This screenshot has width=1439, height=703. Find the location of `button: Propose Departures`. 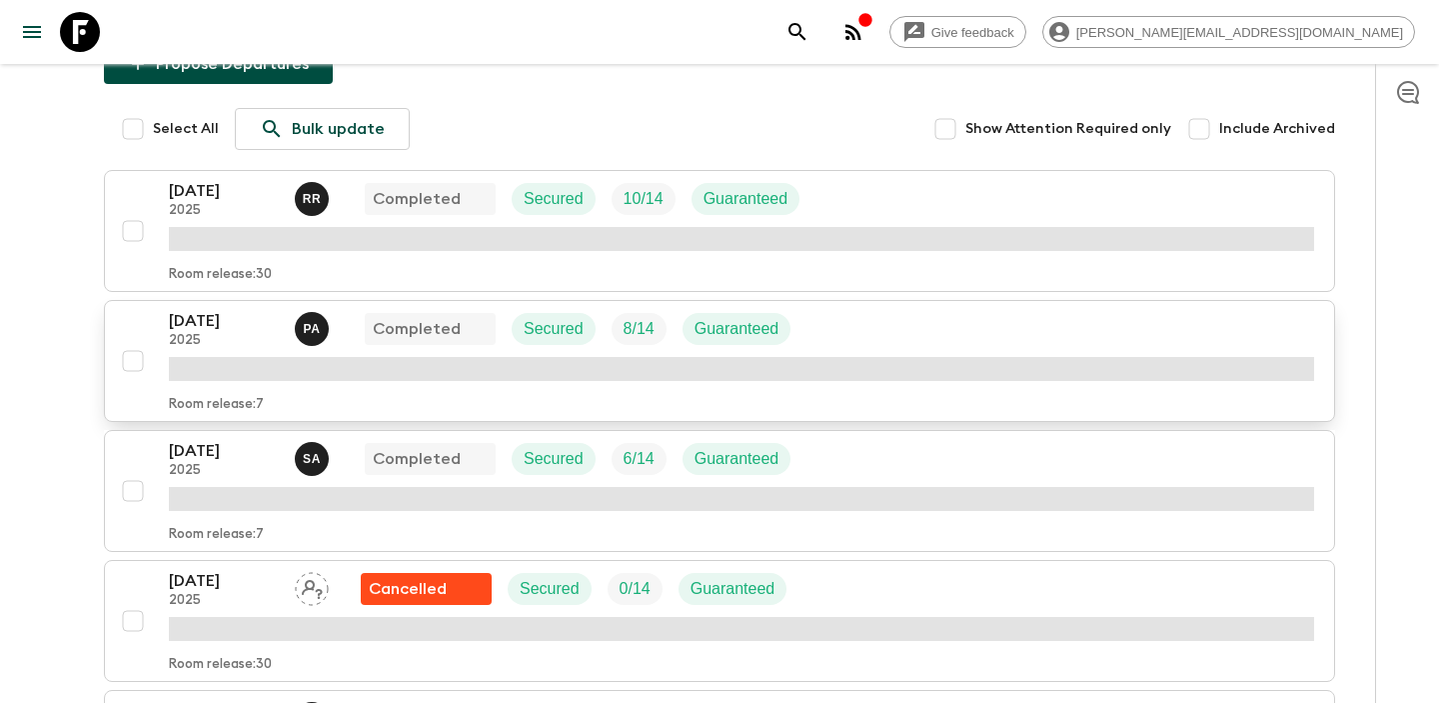

button: Propose Departures is located at coordinates (218, 64).